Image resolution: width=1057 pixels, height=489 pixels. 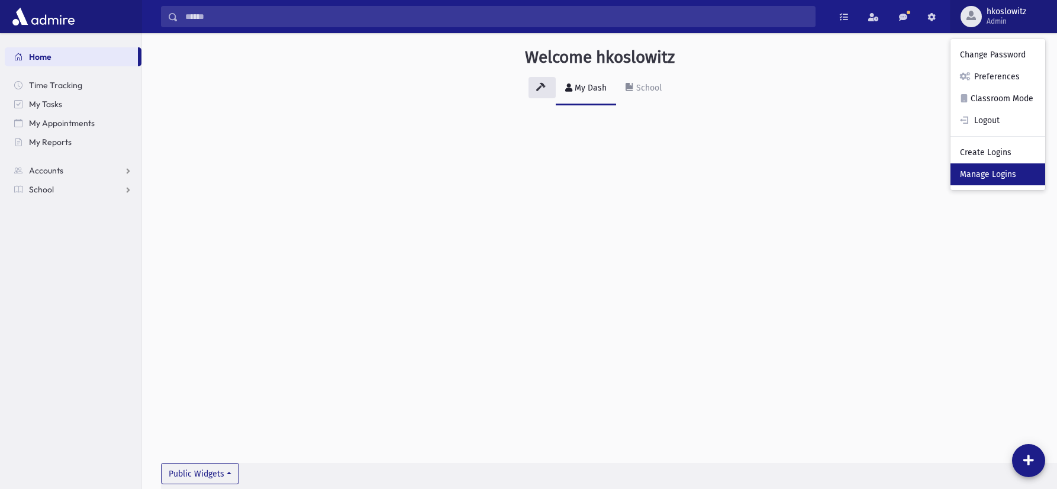 I want to click on a: Accounts, so click(x=73, y=171).